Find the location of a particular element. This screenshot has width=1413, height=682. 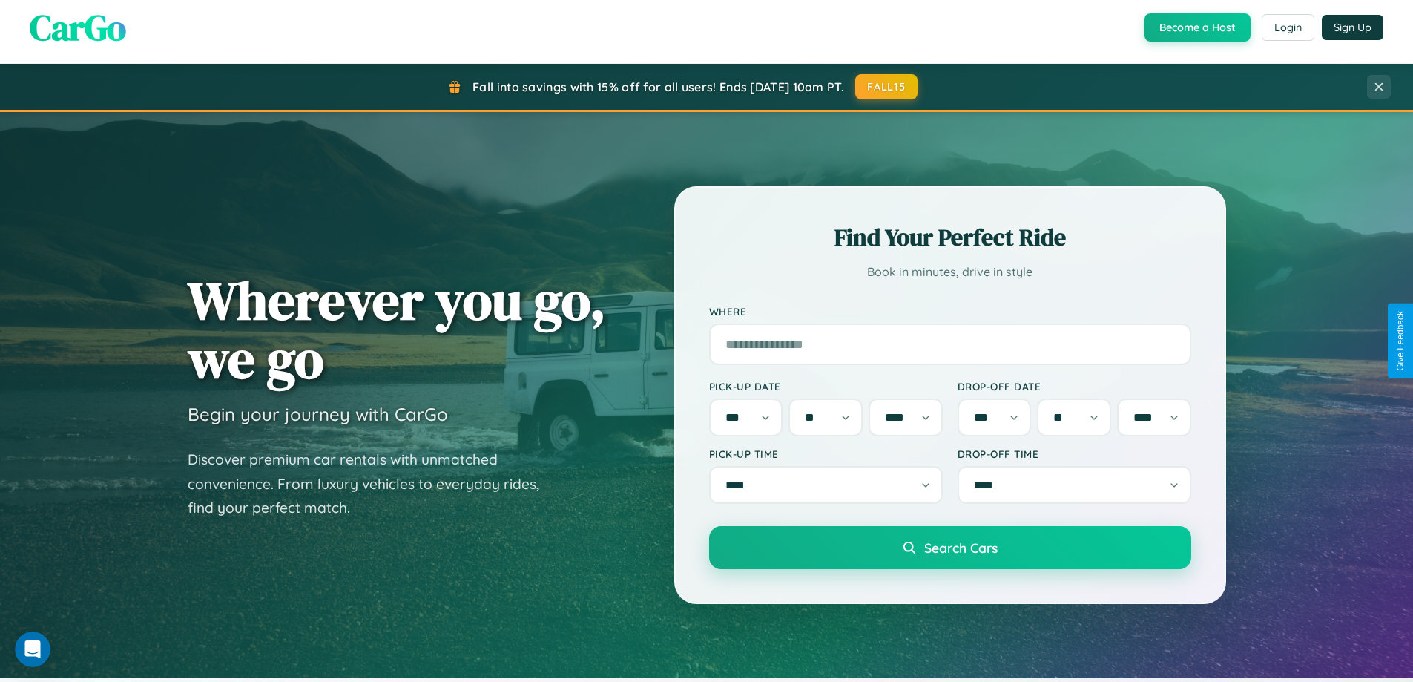

label: Drop-off Date is located at coordinates (1074, 386).